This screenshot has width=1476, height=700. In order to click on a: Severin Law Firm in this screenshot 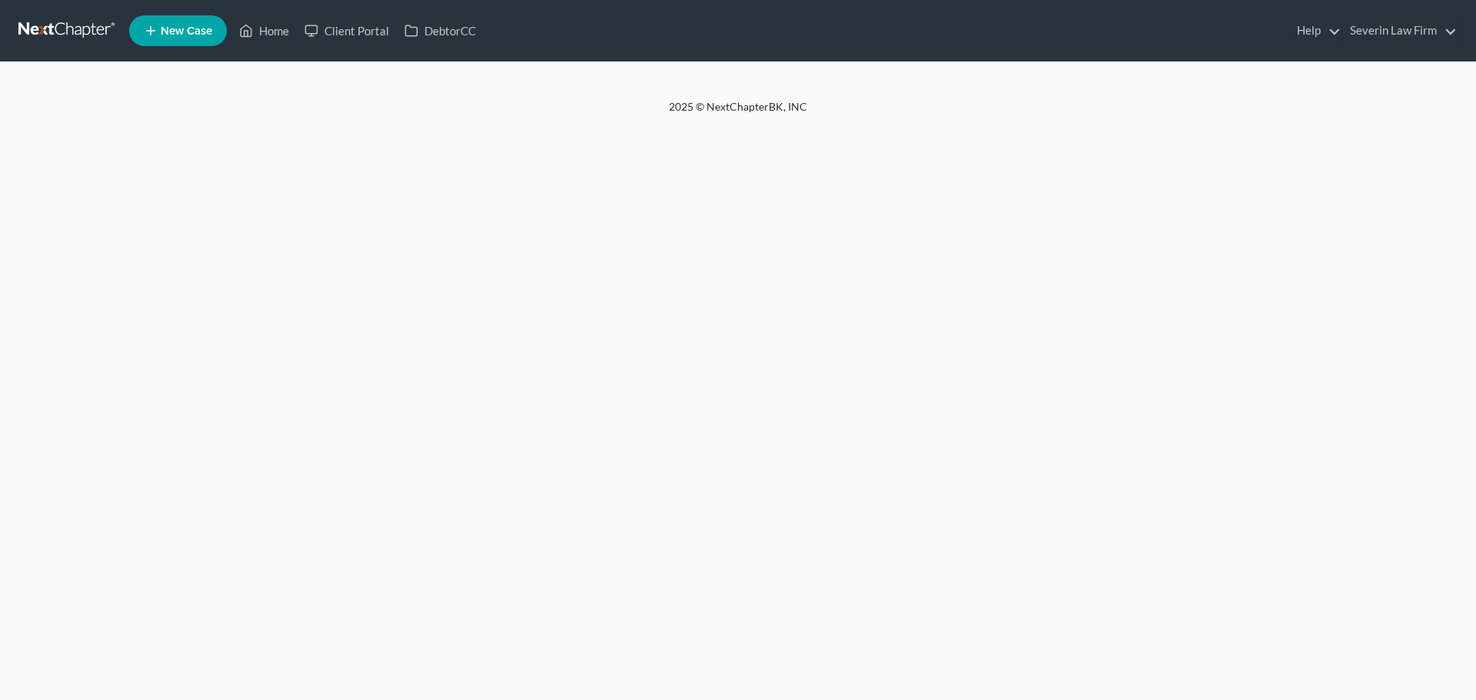, I will do `click(1399, 31)`.